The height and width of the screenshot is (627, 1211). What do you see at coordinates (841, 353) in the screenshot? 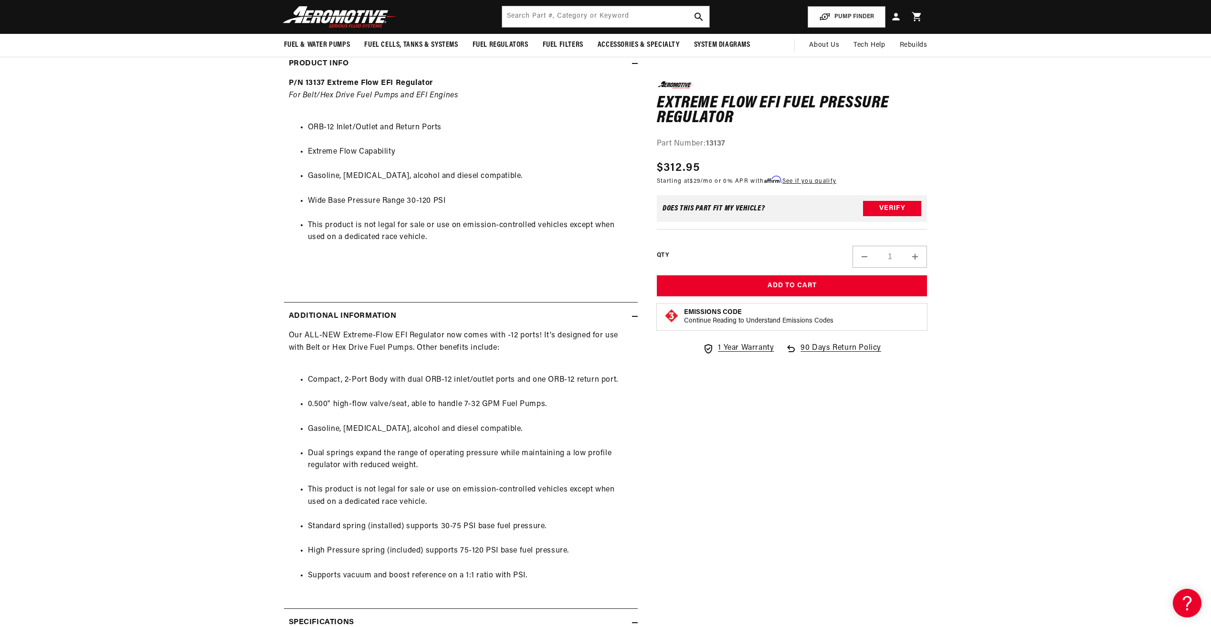
I see `span: 90 Days Return Policy` at bounding box center [841, 353].